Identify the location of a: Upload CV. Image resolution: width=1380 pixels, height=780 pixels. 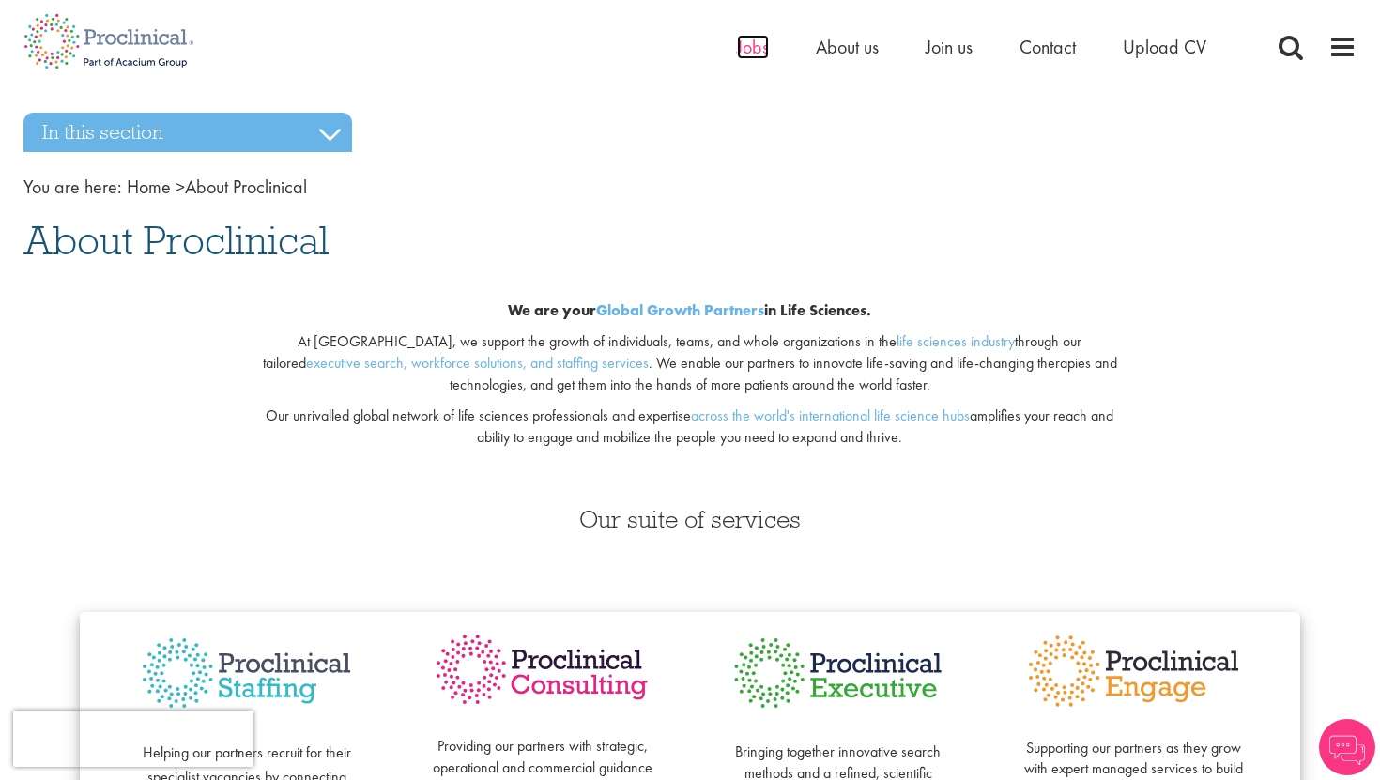
(1164, 47).